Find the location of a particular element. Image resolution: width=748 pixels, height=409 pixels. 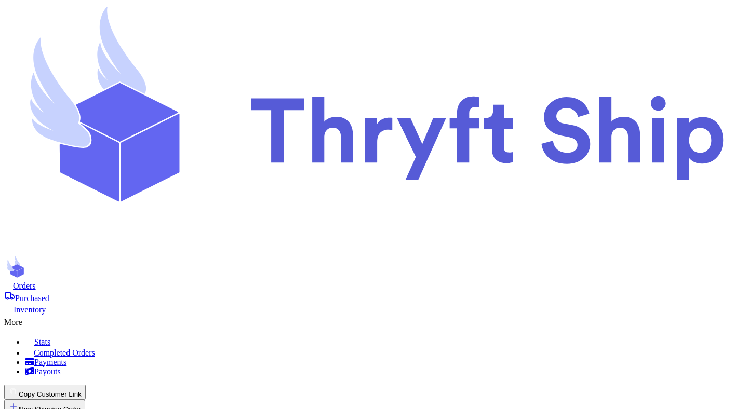

span: Inventory is located at coordinates (30, 309).